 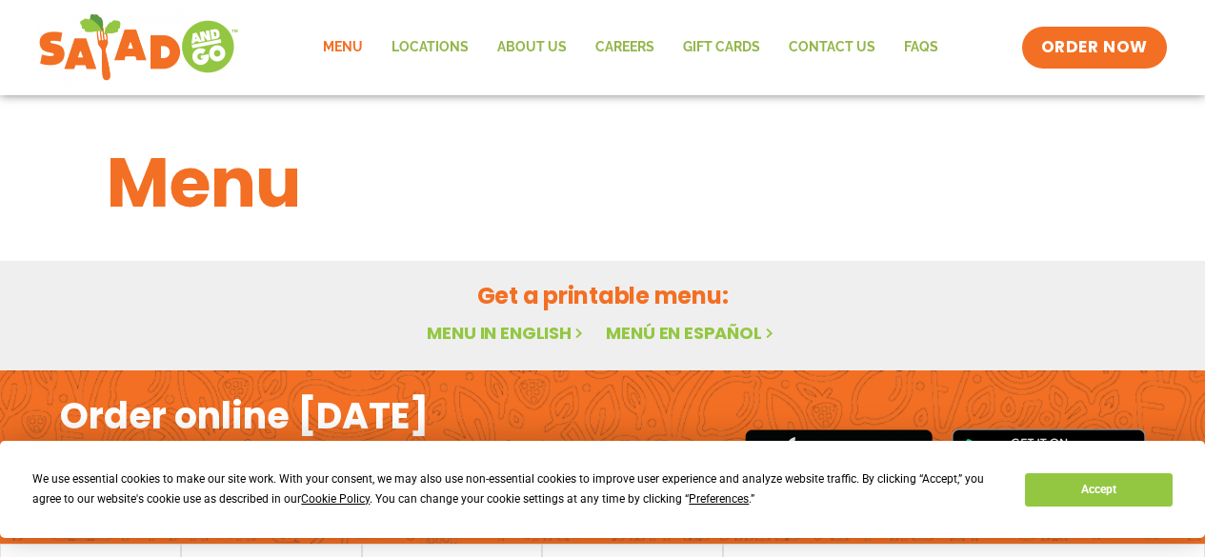 What do you see at coordinates (721, 48) in the screenshot?
I see `a: GIFT CARDS` at bounding box center [721, 48].